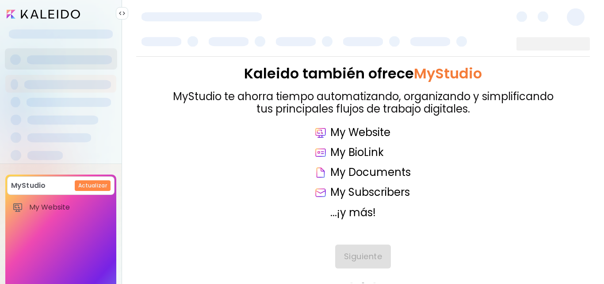  I want to click on h6: Actualizar, so click(92, 185).